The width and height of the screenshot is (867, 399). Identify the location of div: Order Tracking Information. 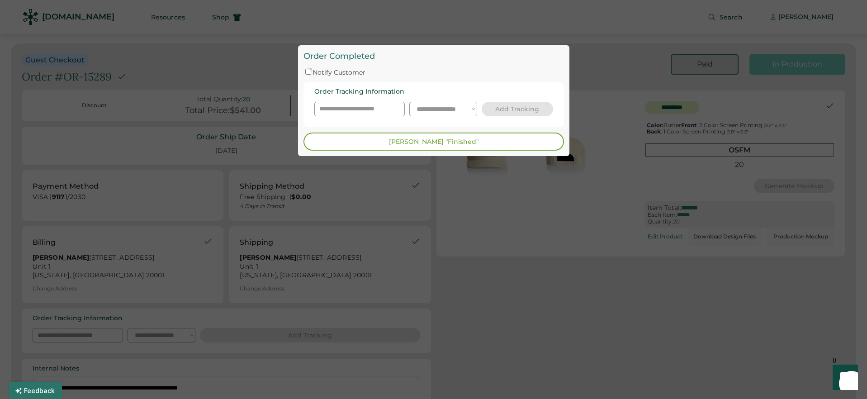
(359, 92).